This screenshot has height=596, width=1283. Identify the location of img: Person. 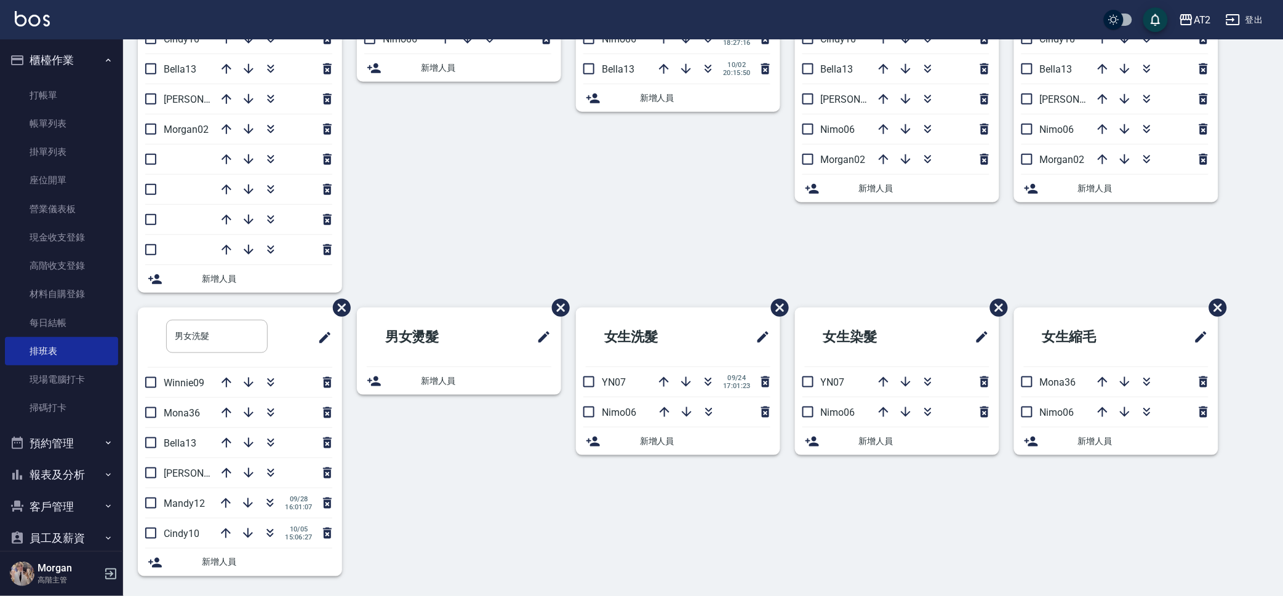
(22, 574).